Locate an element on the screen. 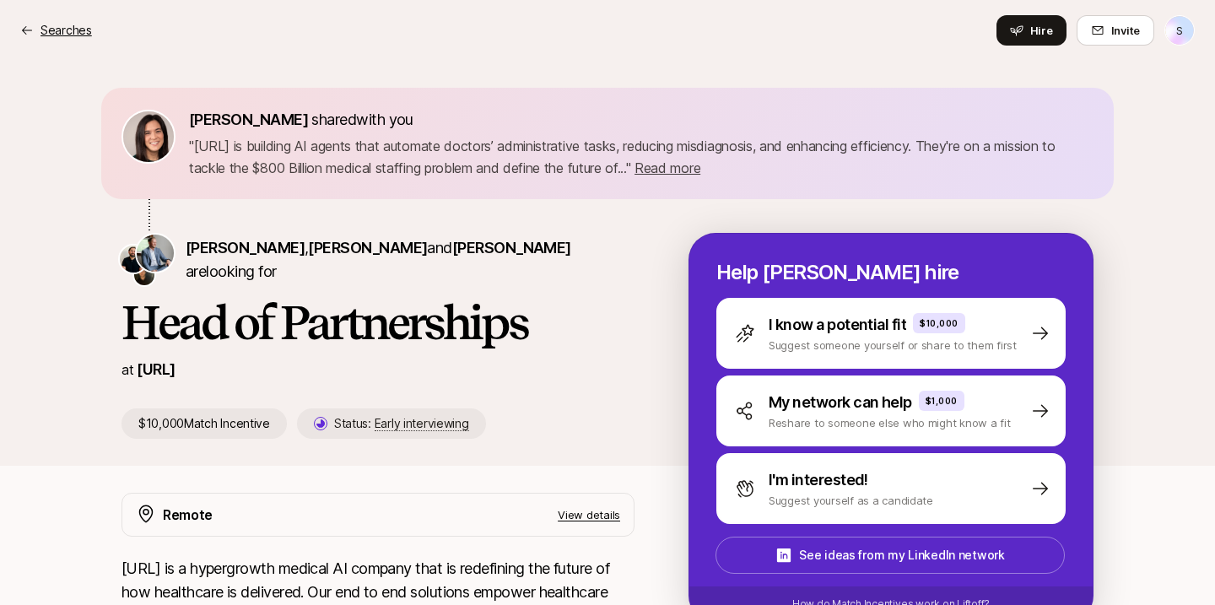  p: Suggest someone yourself or share to them first is located at coordinates (893, 345).